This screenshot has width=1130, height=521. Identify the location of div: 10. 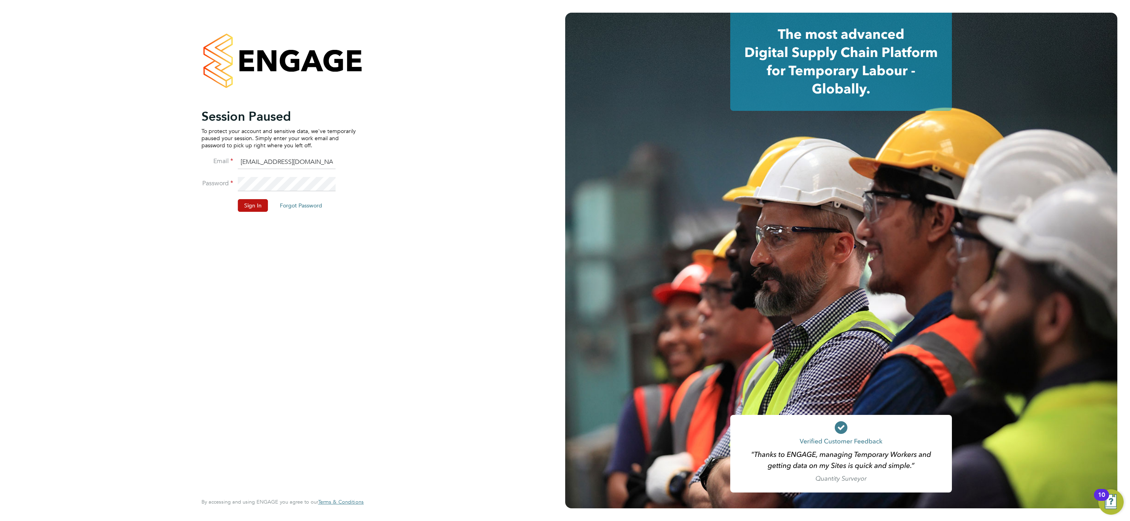
(1102, 500).